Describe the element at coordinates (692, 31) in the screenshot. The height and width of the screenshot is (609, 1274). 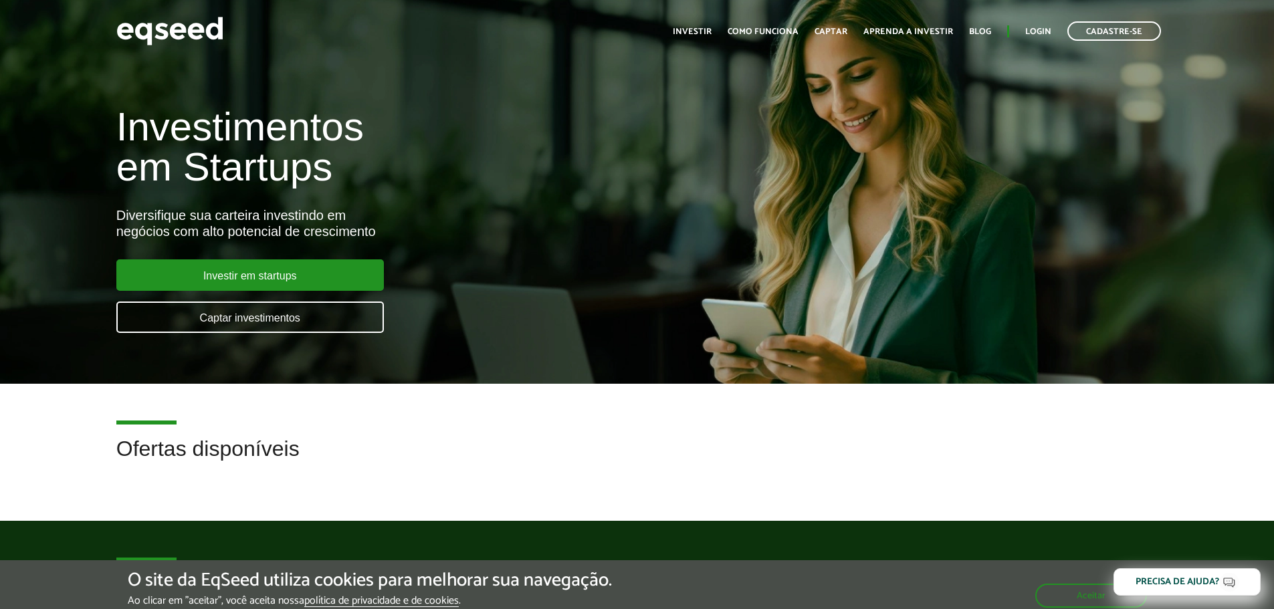
I see `a: Investir` at that location.